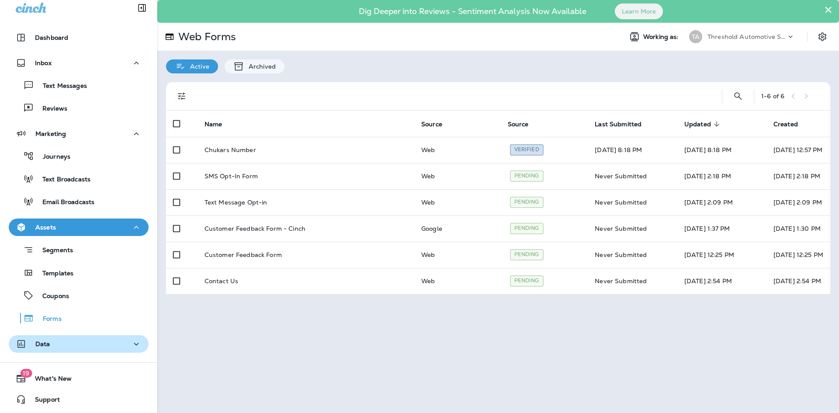 The height and width of the screenshot is (413, 839). I want to click on p: Text Messages, so click(60, 86).